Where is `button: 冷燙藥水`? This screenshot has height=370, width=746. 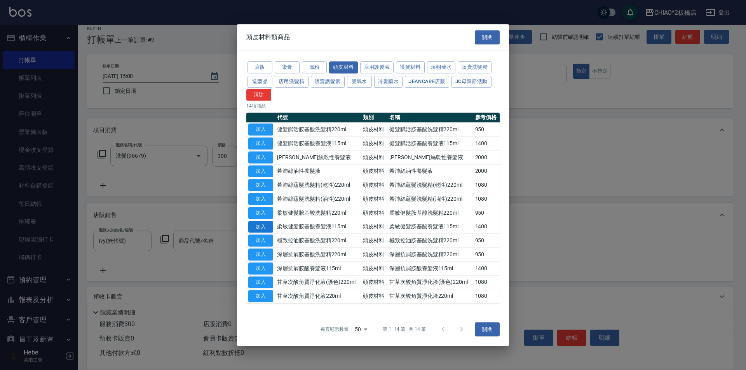 button: 冷燙藥水 is located at coordinates (388, 82).